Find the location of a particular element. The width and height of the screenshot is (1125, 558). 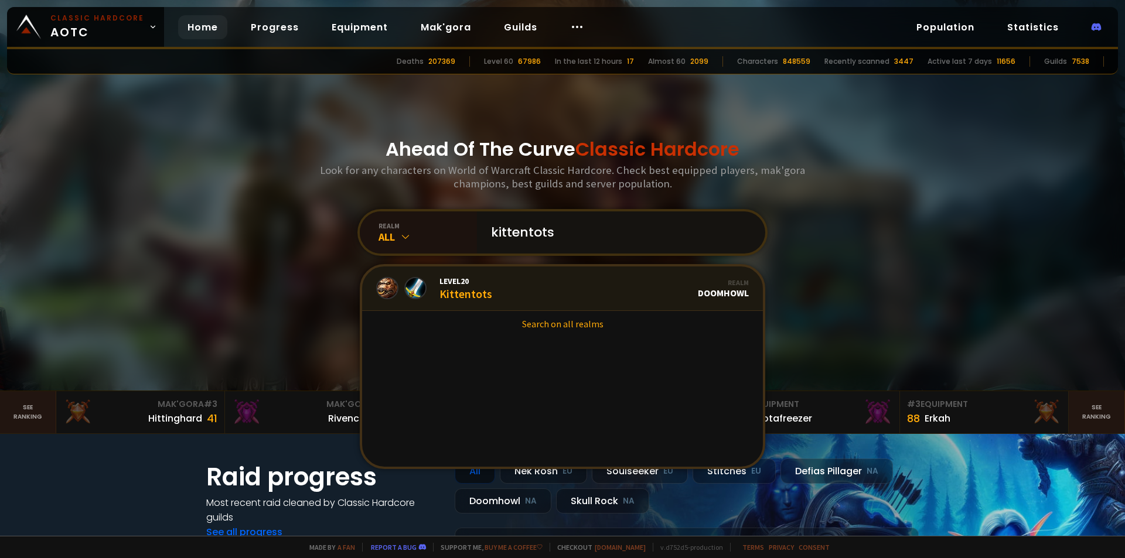

a: #2Equipment88Notafreezer is located at coordinates (816, 413).